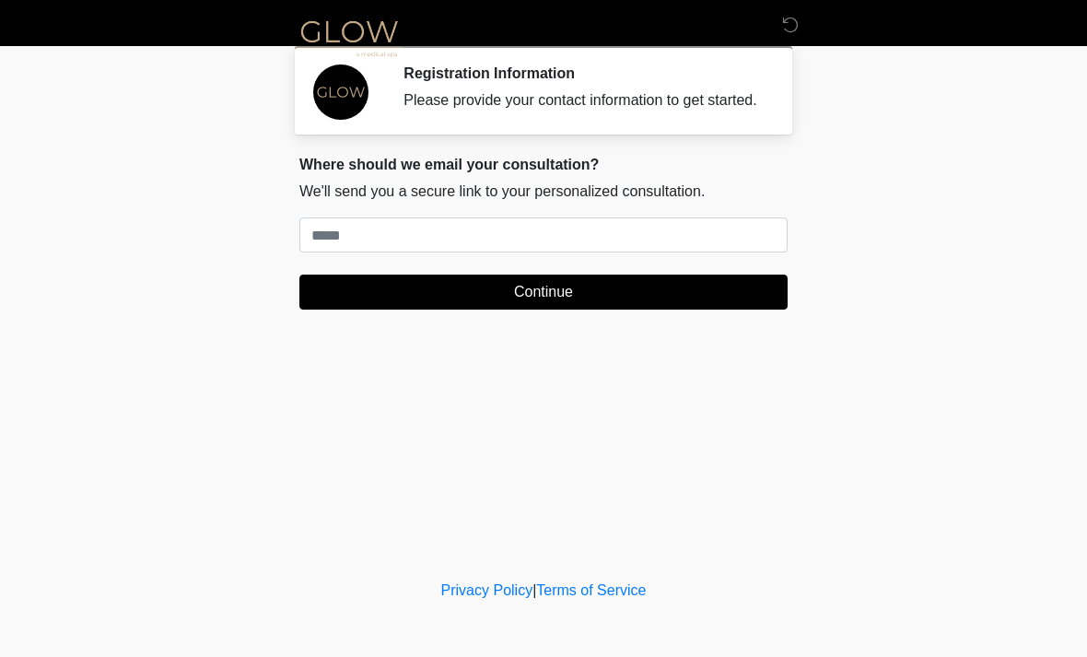 The image size is (1087, 657). I want to click on button: Continue, so click(544, 292).